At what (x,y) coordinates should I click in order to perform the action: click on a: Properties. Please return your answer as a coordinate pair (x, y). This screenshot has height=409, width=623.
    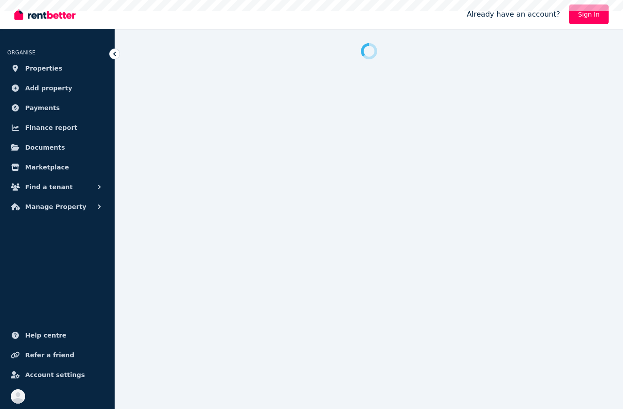
    Looking at the image, I should click on (57, 68).